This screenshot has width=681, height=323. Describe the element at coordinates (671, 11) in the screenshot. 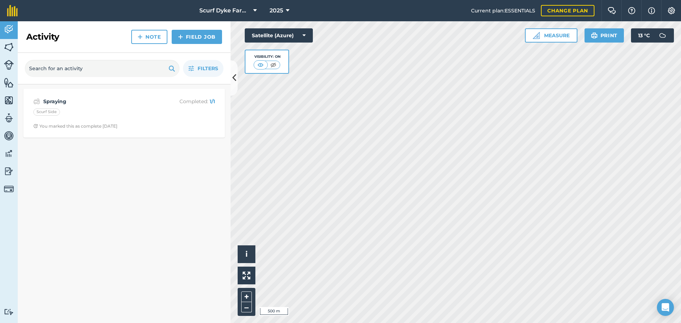

I see `img: A cog icon` at that location.